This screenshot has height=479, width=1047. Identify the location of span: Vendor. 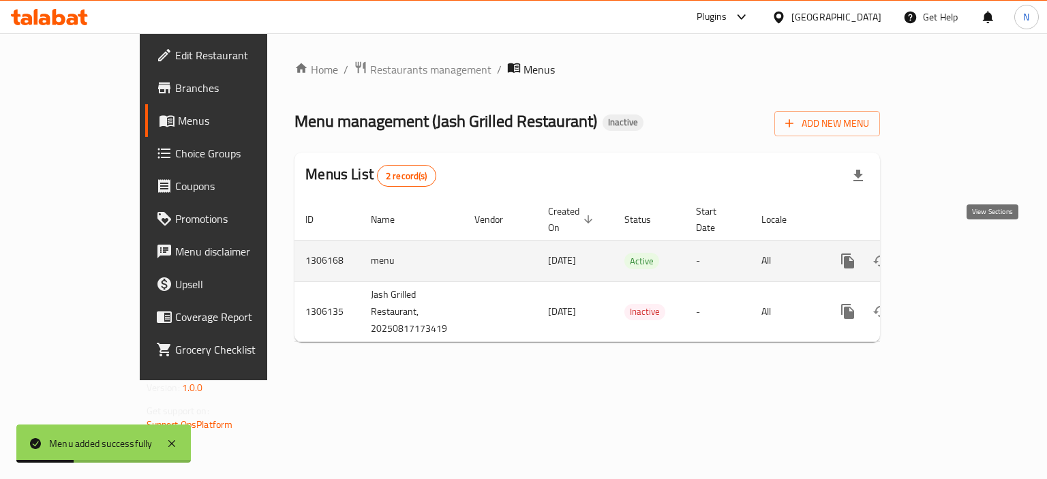
(498, 220).